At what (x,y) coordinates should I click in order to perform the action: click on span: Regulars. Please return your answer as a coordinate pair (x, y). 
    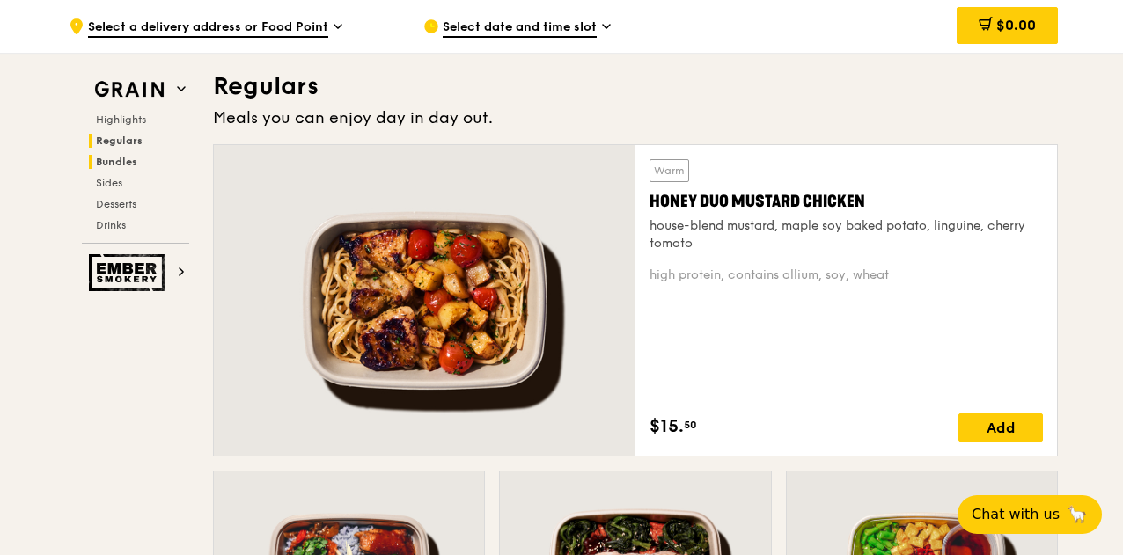
    Looking at the image, I should click on (119, 141).